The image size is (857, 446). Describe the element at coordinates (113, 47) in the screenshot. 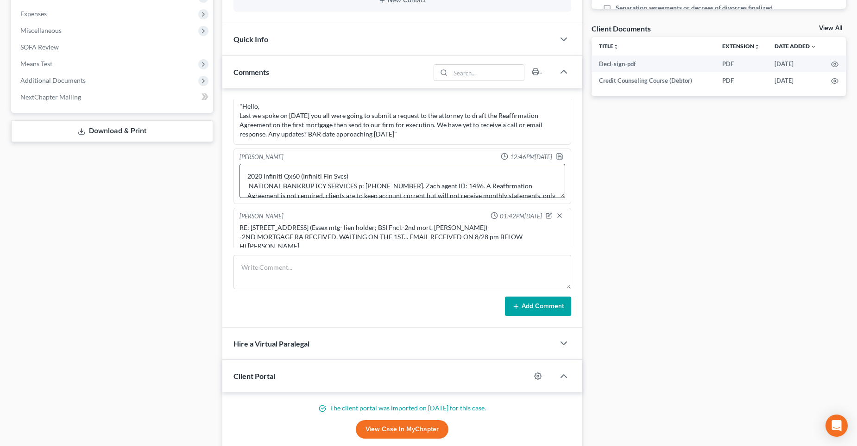

I see `a: SOFA Review` at that location.